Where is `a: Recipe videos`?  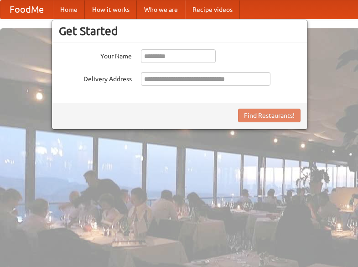 a: Recipe videos is located at coordinates (213, 10).